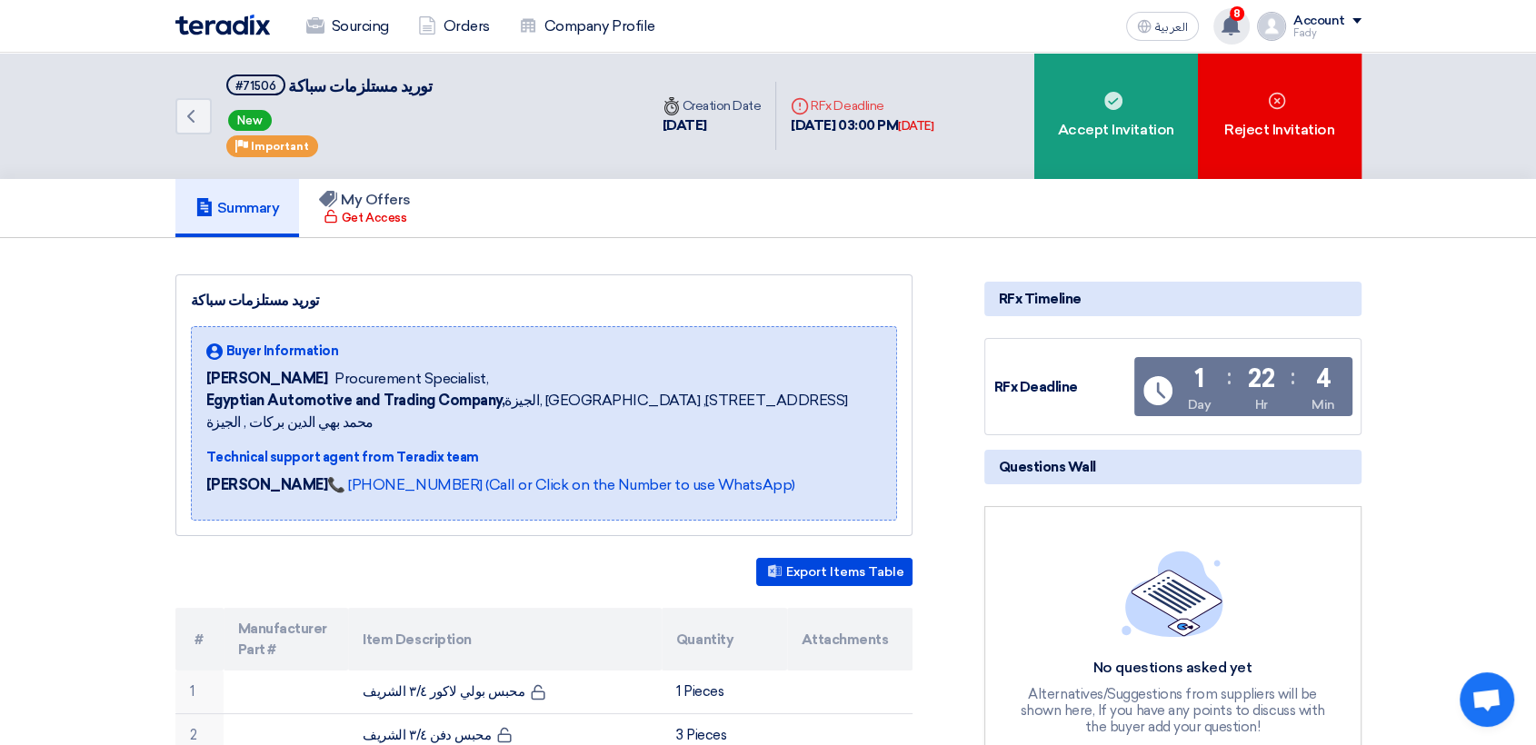 This screenshot has height=745, width=1536. Describe the element at coordinates (223, 25) in the screenshot. I see `img: Teradix logo` at that location.